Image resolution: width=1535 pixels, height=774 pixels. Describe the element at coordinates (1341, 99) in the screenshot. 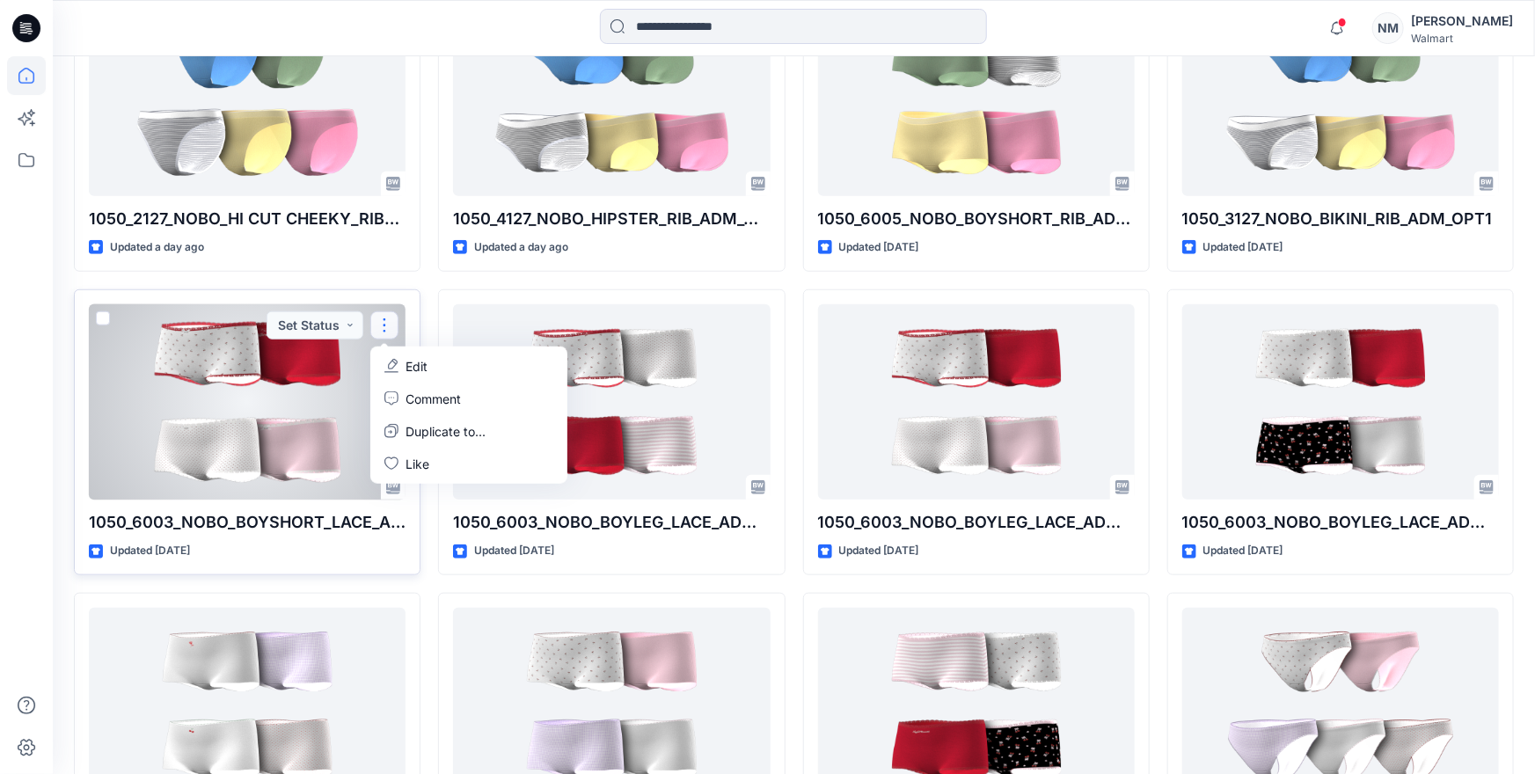

I see `a: 1050_3127_NOBO_BIKINI_RIB_ADM_OPT1` at that location.